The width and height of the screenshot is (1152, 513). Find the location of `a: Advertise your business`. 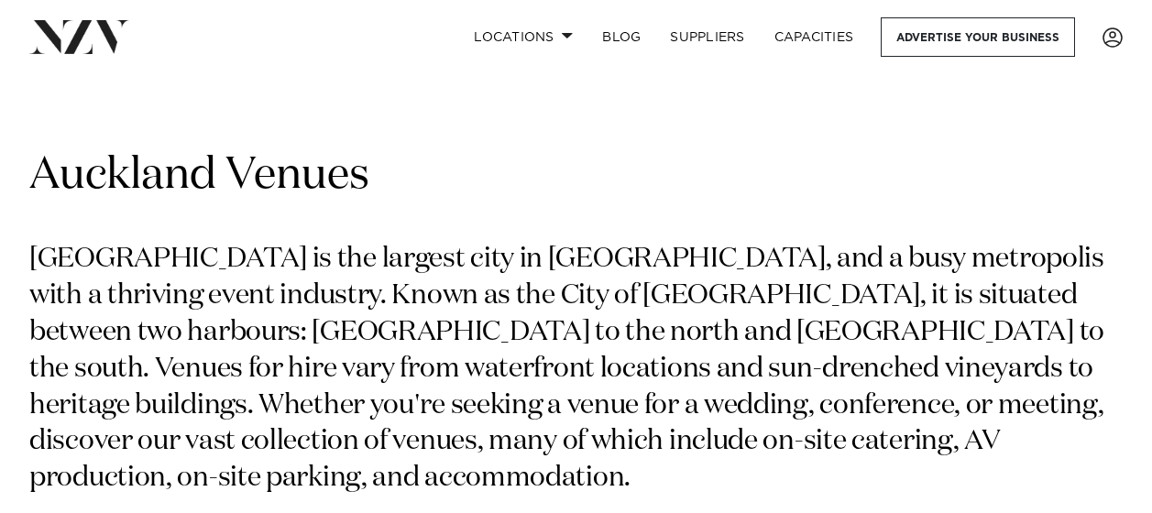

a: Advertise your business is located at coordinates (978, 37).